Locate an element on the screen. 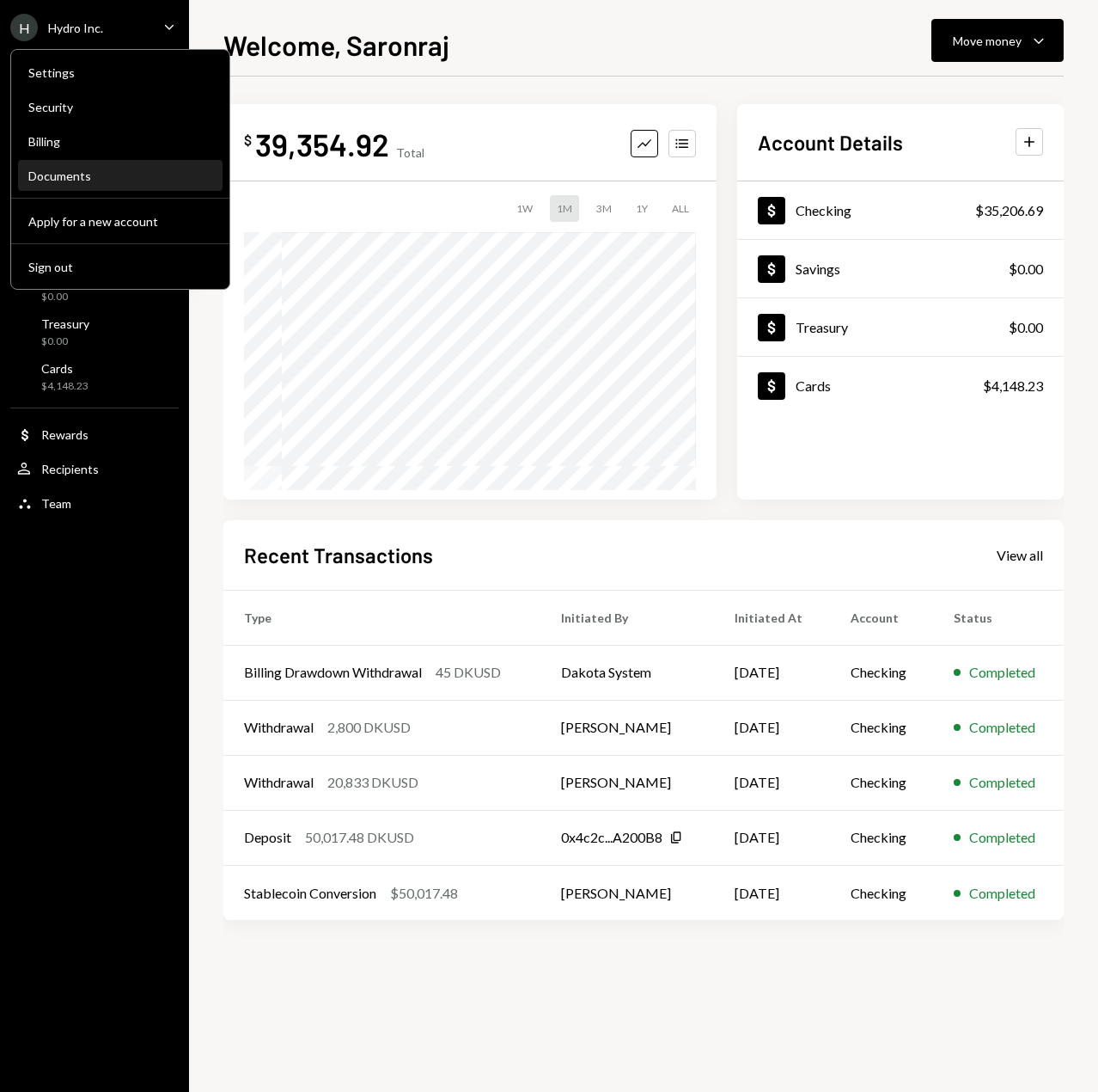 The image size is (1098, 1092). div: Documents is located at coordinates (120, 175).